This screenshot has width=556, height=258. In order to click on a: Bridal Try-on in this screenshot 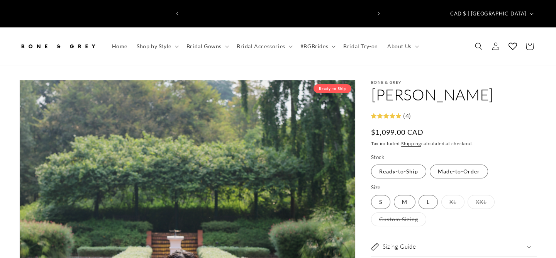, I will do `click(360, 46)`.